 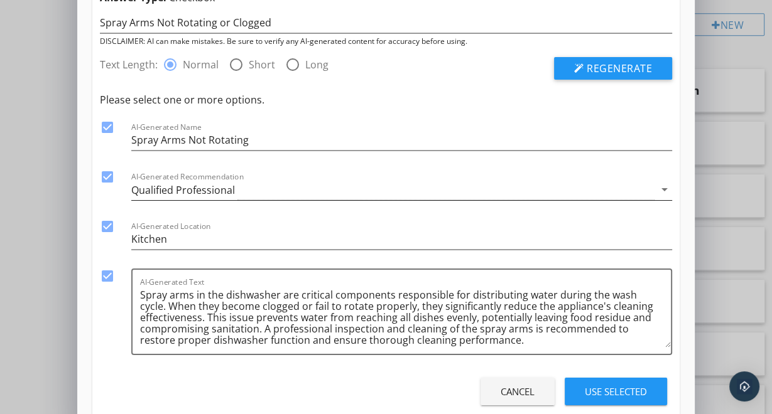 I want to click on input: AI-Generated Name, so click(x=401, y=140).